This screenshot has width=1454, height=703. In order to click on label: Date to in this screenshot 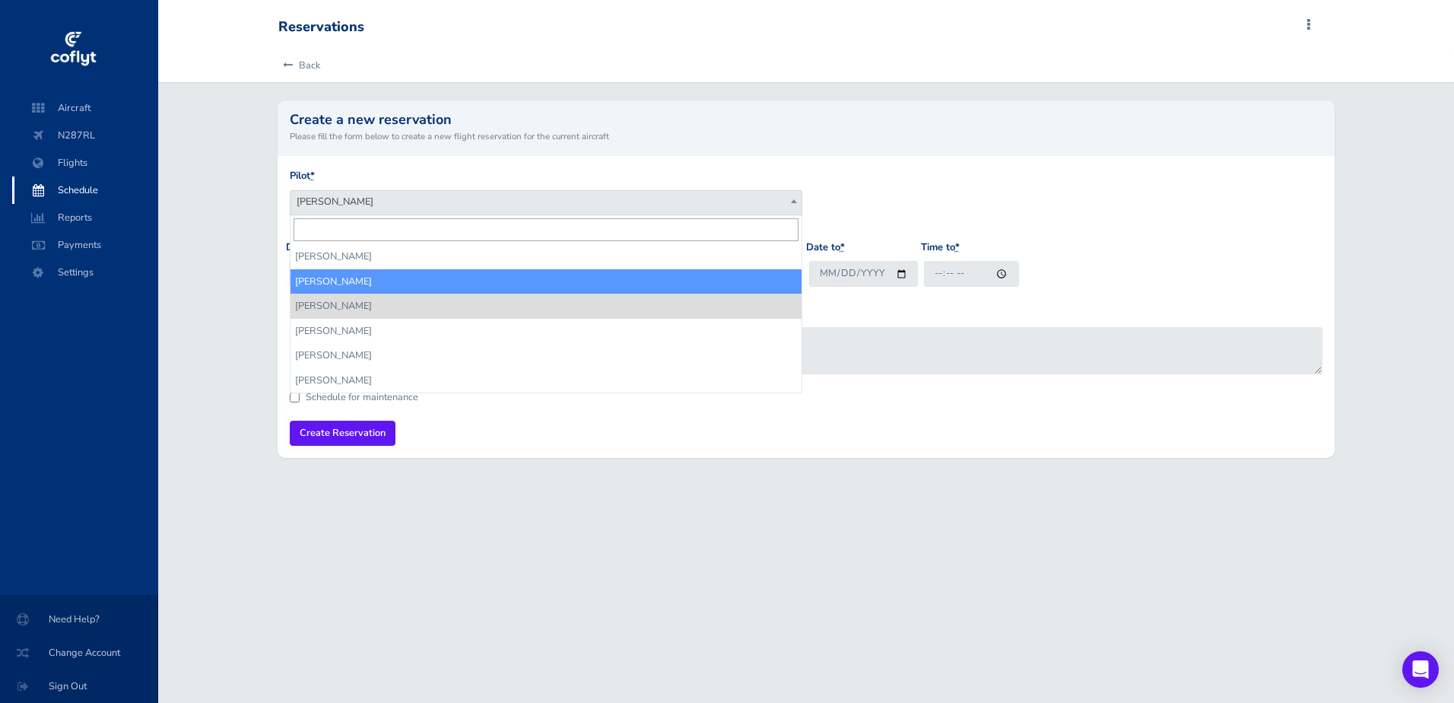, I will do `click(825, 247)`.